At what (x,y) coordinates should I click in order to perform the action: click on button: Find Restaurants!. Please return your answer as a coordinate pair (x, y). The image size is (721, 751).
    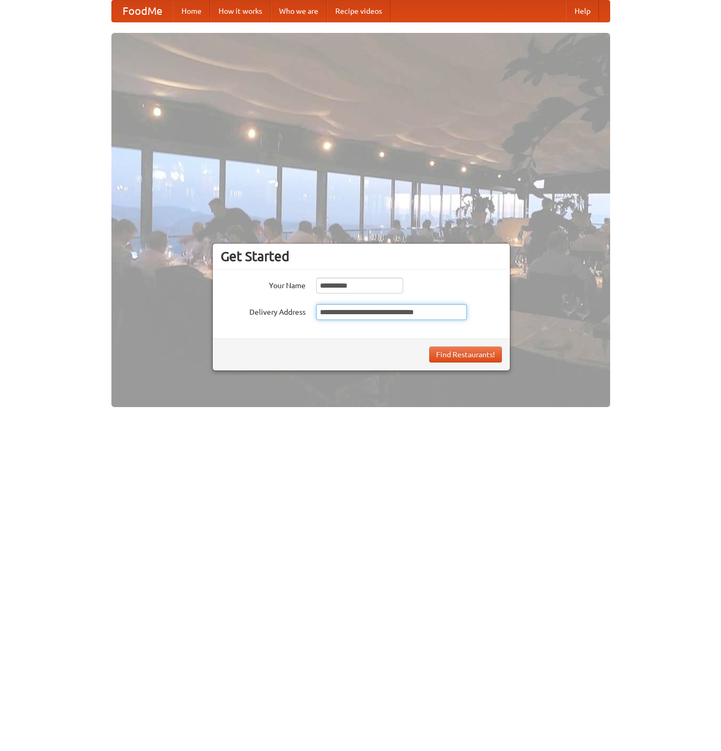
    Looking at the image, I should click on (465, 354).